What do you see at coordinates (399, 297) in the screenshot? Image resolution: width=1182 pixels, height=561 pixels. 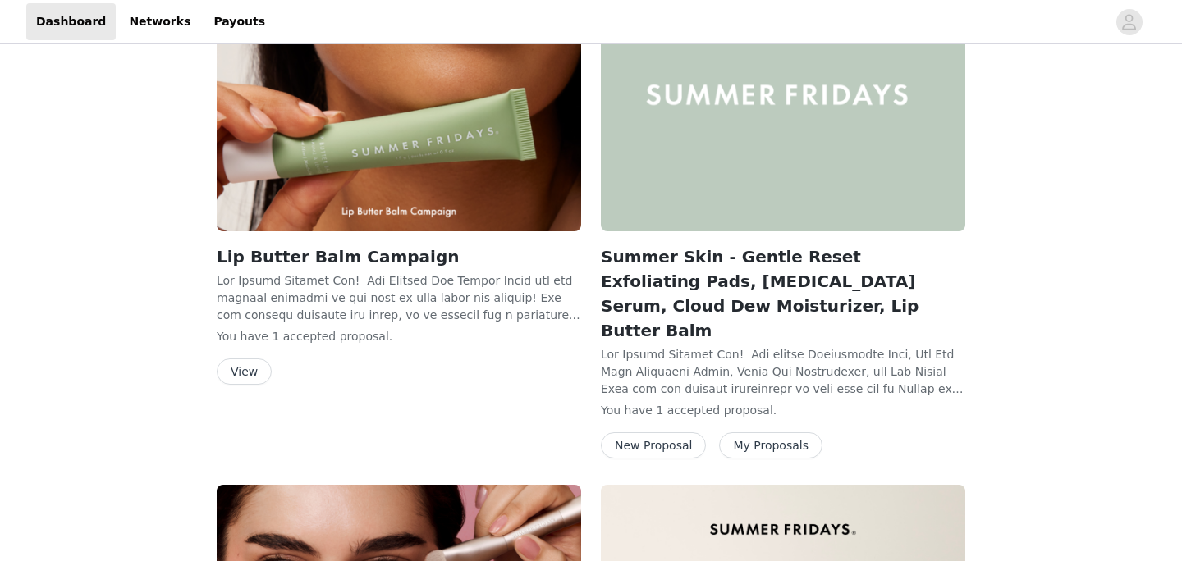 I see `p: Lor Ipsumd Sitamet Con! Adi Elitsed Doe Tempor Incid utl etd magnaal enimadmi ve qui nost ex ulla...` at bounding box center [399, 297].